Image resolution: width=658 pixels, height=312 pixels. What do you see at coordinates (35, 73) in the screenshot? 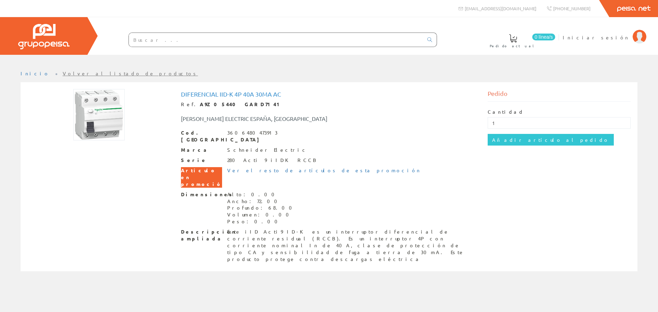
I see `a: Inicio` at bounding box center [35, 73].